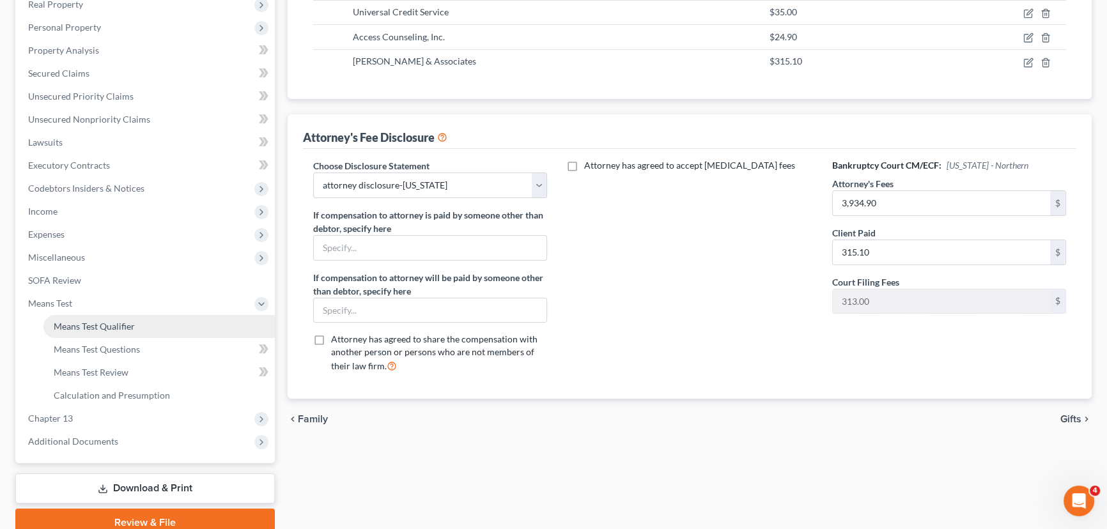  Describe the element at coordinates (81, 96) in the screenshot. I see `span: Unsecured Priority Claims` at that location.